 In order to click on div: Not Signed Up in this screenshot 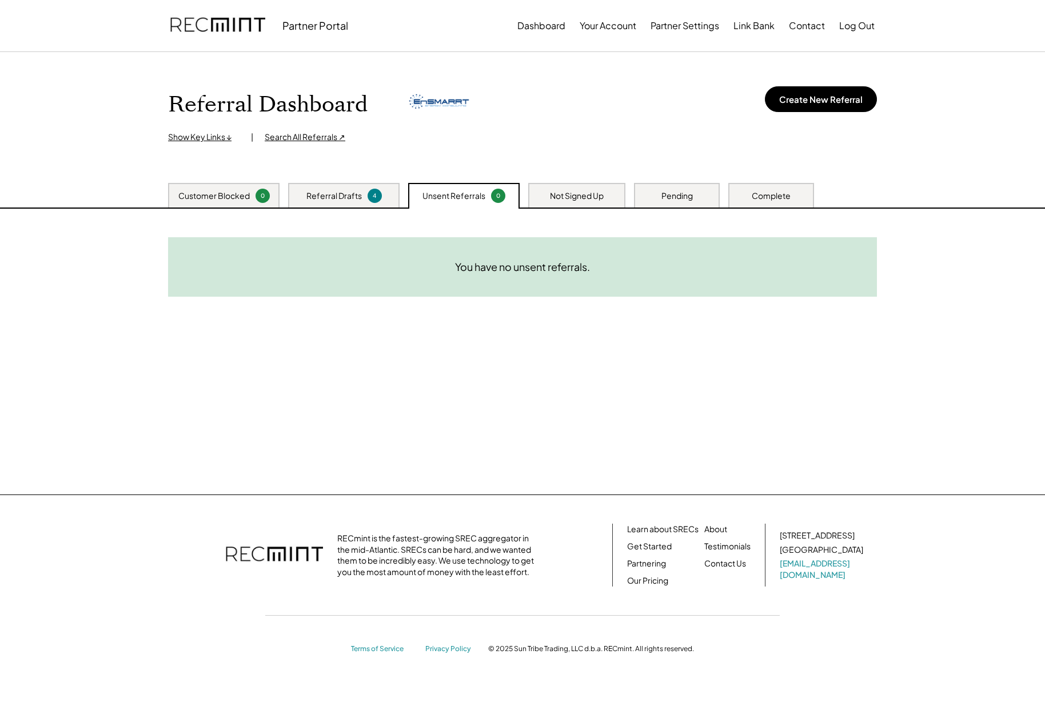, I will do `click(577, 196)`.